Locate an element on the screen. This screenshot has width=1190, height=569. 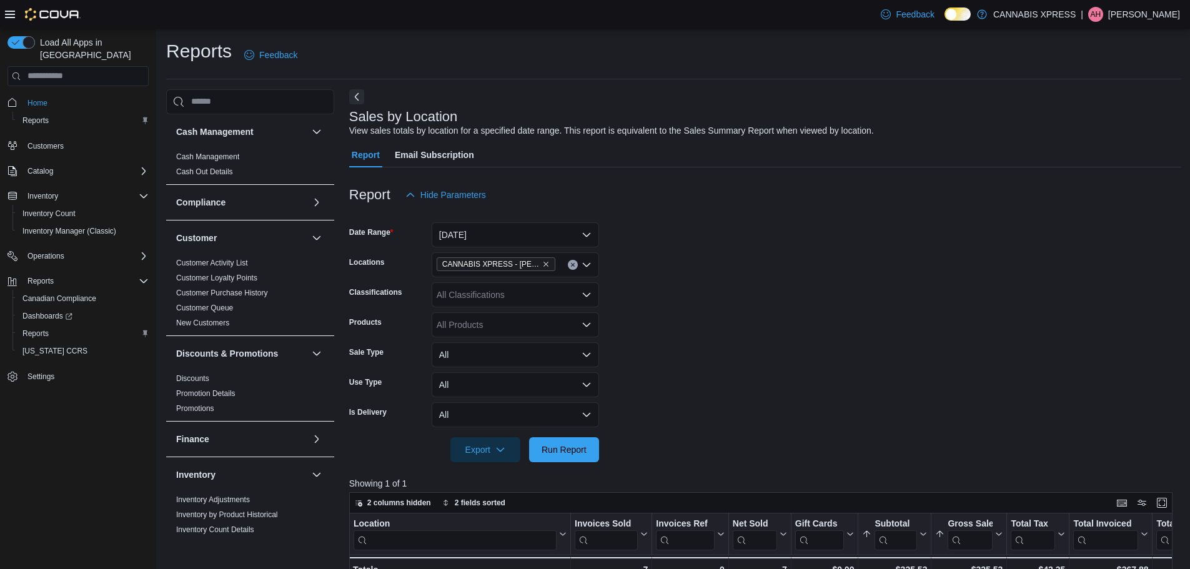
span: Report is located at coordinates (366, 155).